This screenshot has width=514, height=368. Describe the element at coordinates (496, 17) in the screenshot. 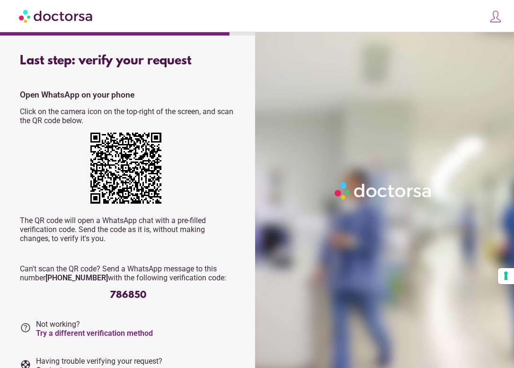

I see `img: icons8-customer-100.png` at that location.